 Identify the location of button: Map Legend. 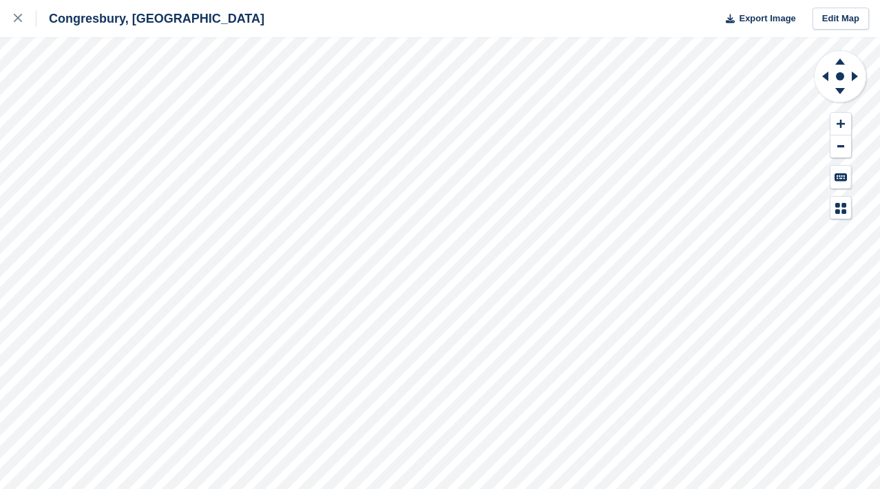
(841, 208).